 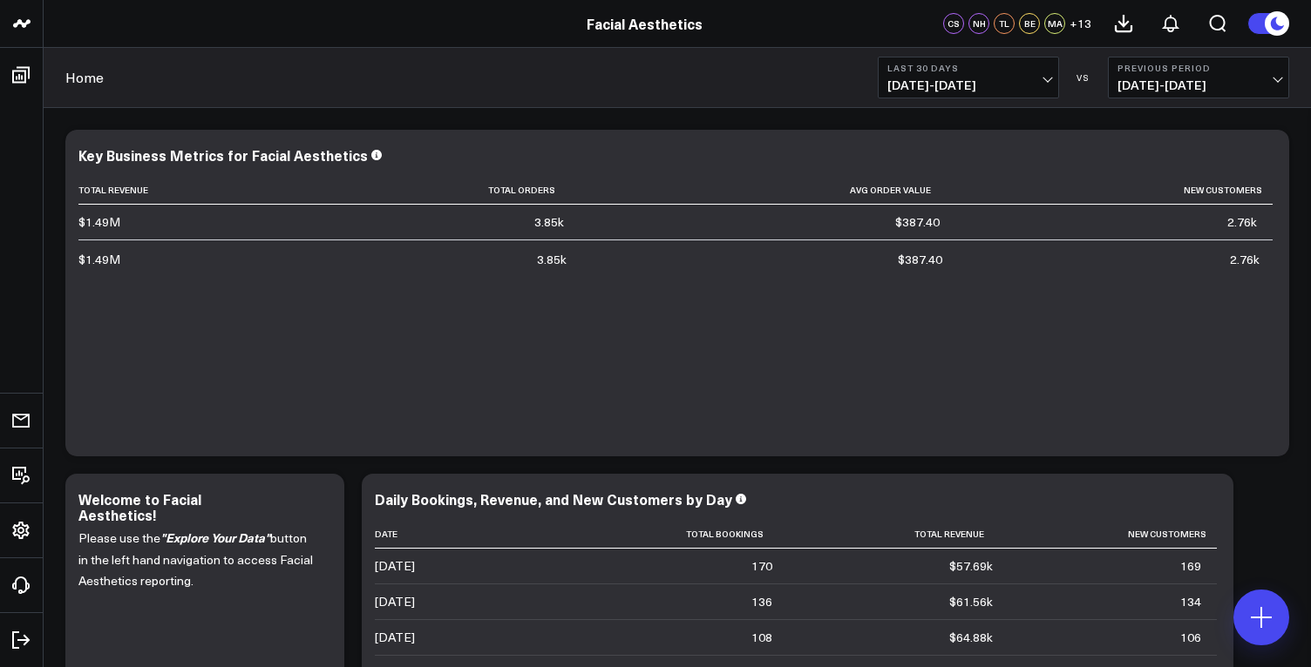 I want to click on div: TL, so click(x=1004, y=24).